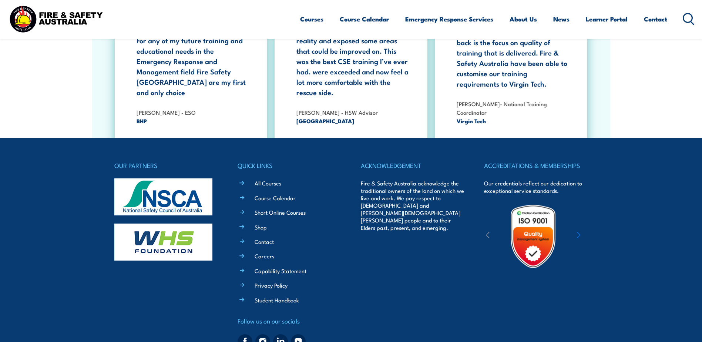 The height and width of the screenshot is (342, 702). What do you see at coordinates (413, 165) in the screenshot?
I see `h4: ACKNOWLEDGEMENT` at bounding box center [413, 165].